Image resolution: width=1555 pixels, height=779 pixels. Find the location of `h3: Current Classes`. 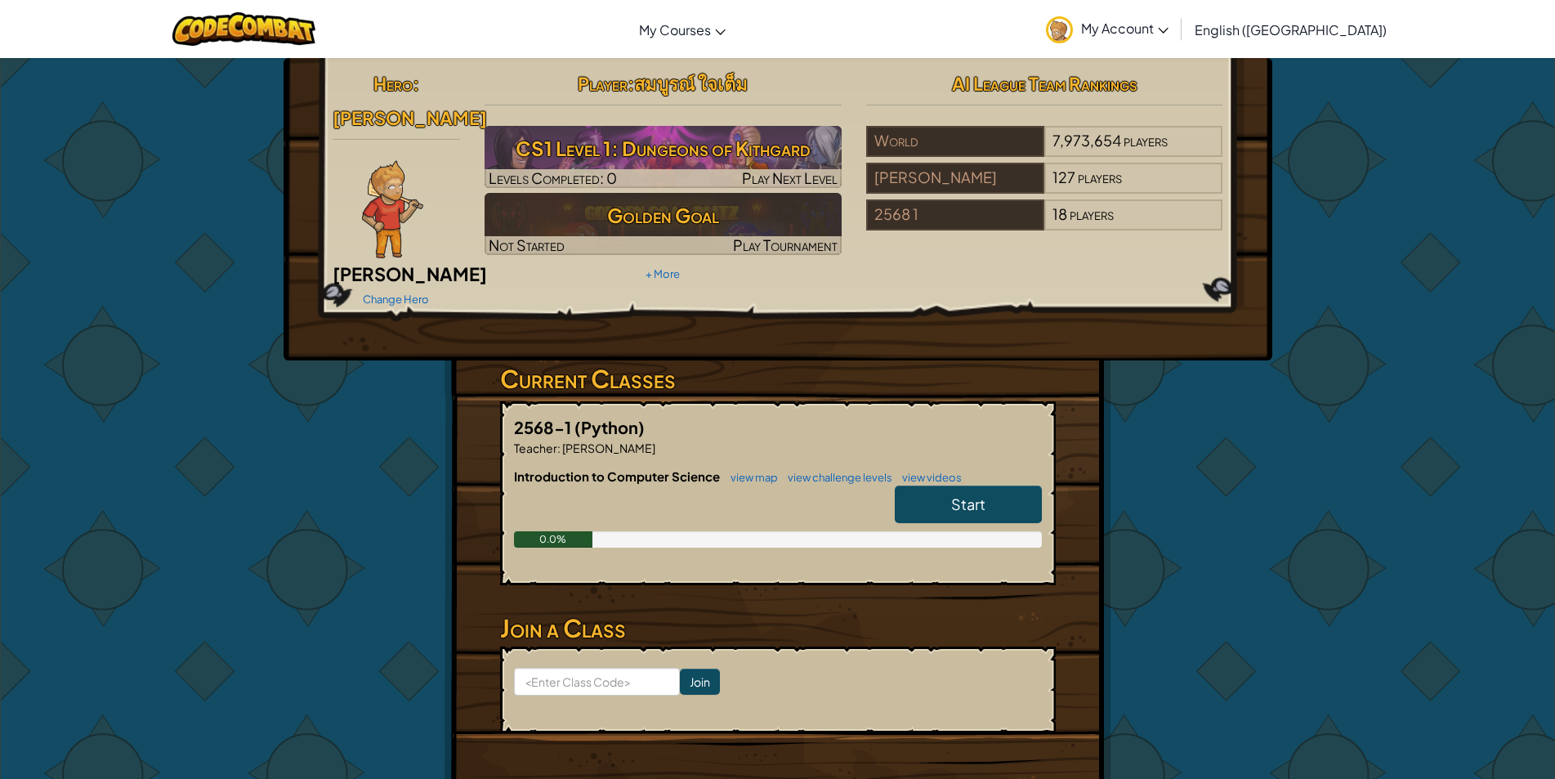

h3: Current Classes is located at coordinates (778, 378).